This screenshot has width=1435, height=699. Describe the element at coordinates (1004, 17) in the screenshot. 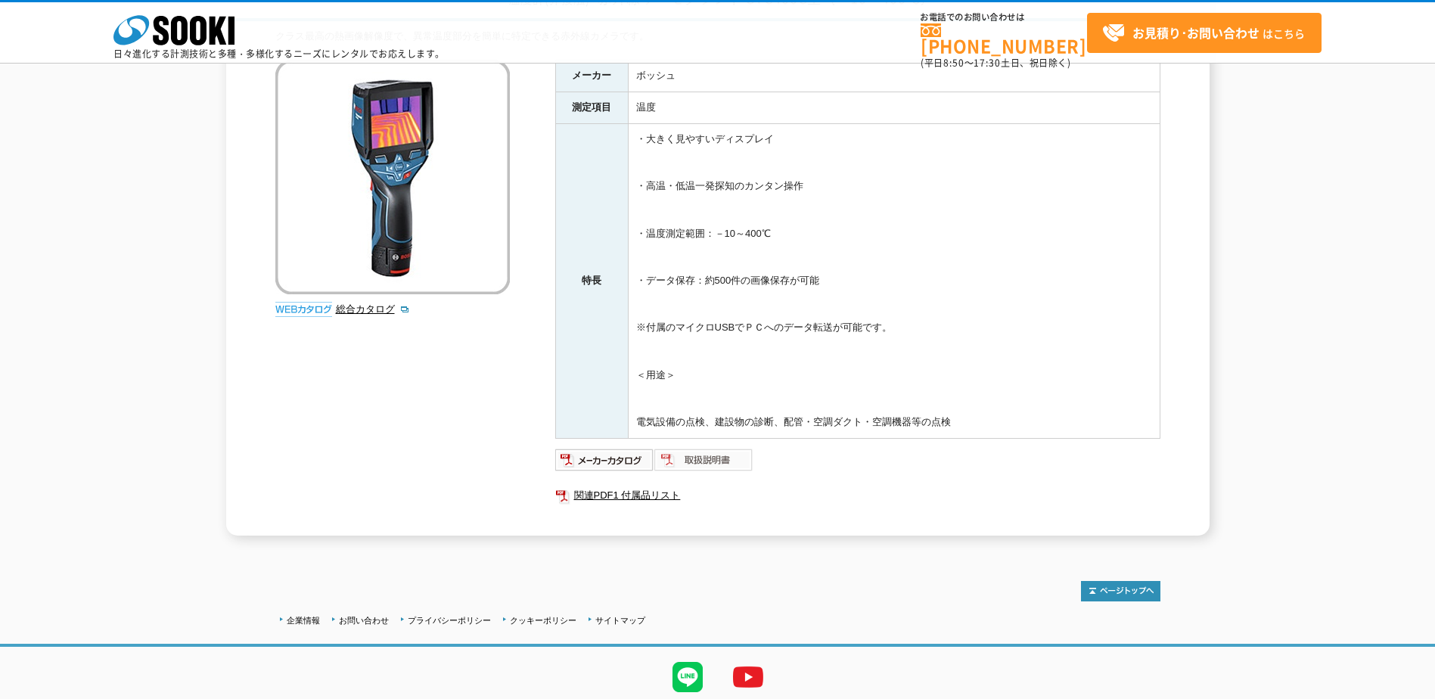

I see `span: お電話でのお問い合わせは` at that location.